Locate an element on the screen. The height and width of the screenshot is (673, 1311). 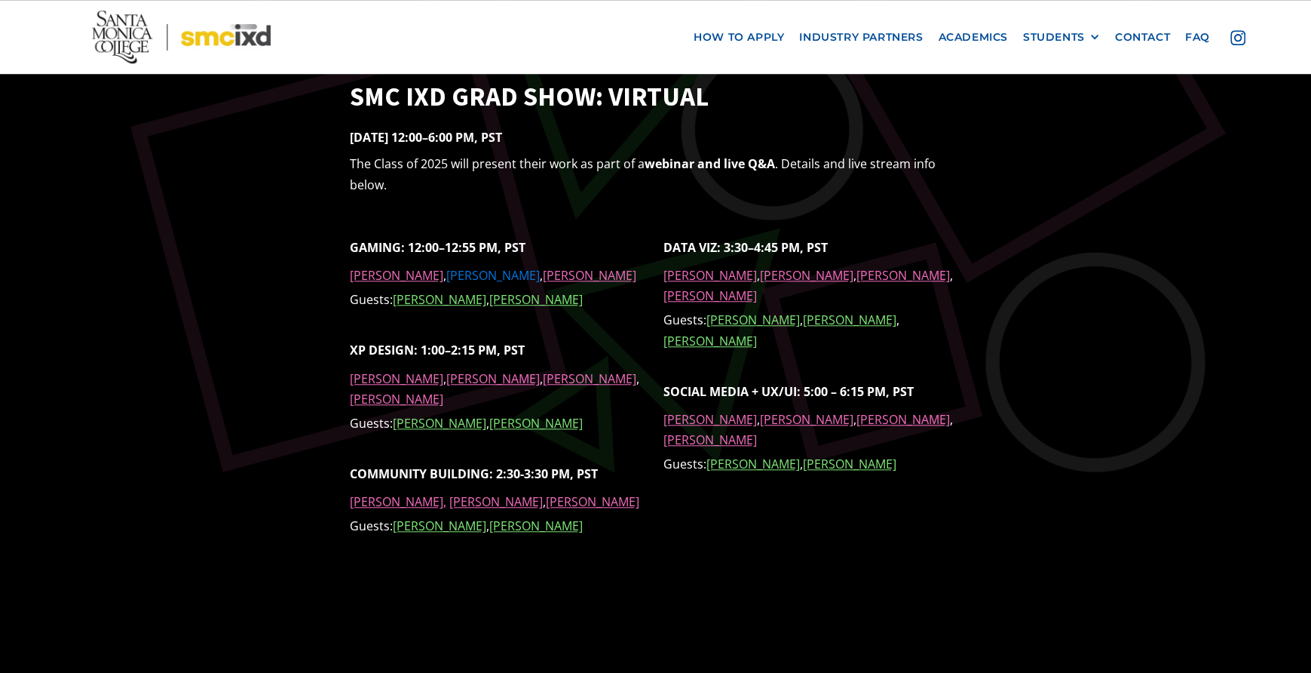
a: Academics is located at coordinates (973, 37).